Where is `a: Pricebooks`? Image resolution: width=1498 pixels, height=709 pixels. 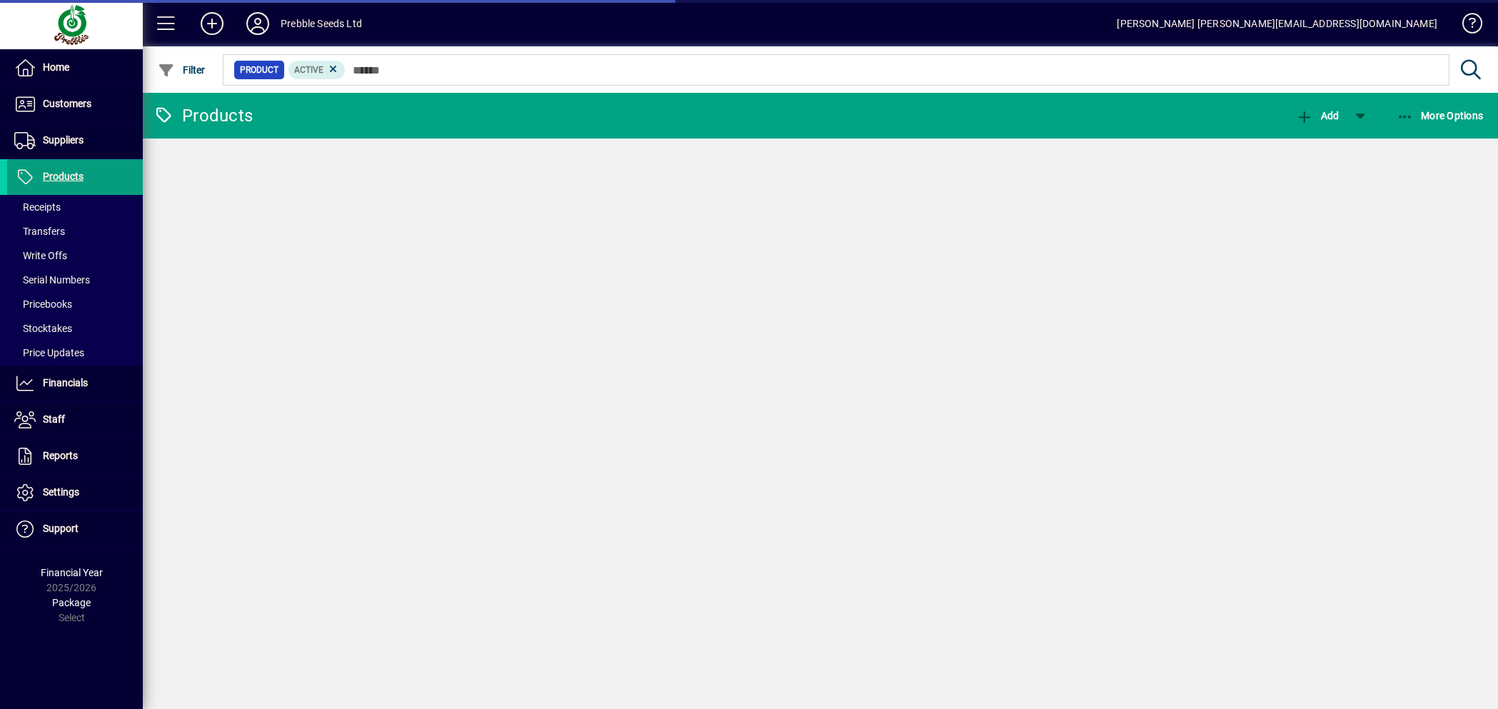
a: Pricebooks is located at coordinates (75, 304).